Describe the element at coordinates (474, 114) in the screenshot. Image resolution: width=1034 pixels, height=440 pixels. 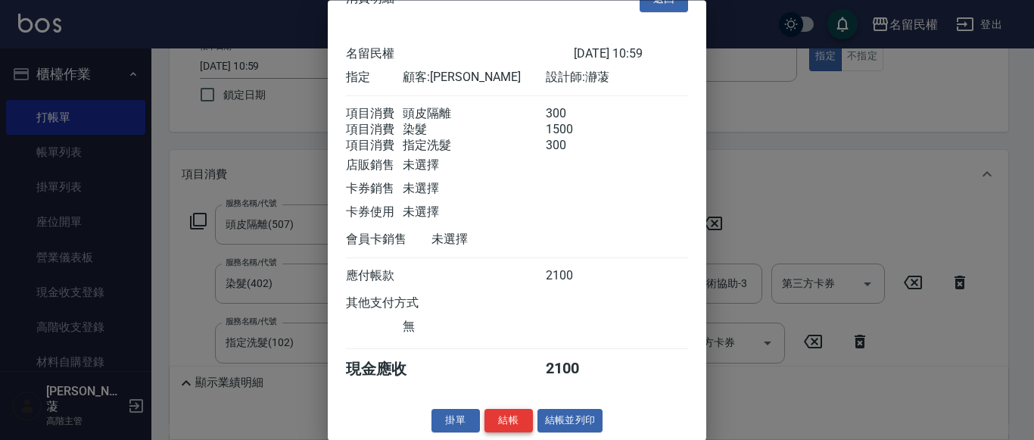
I see `div: 頭皮隔離` at that location.